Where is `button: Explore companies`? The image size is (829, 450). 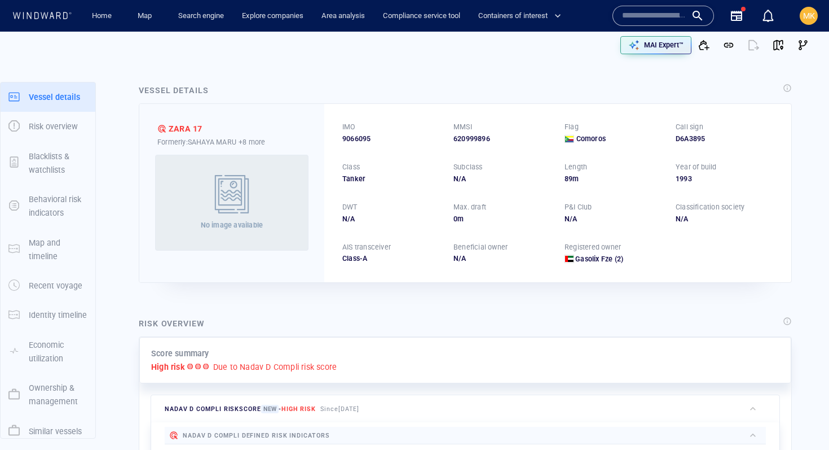
button: Explore companies is located at coordinates (272, 16).